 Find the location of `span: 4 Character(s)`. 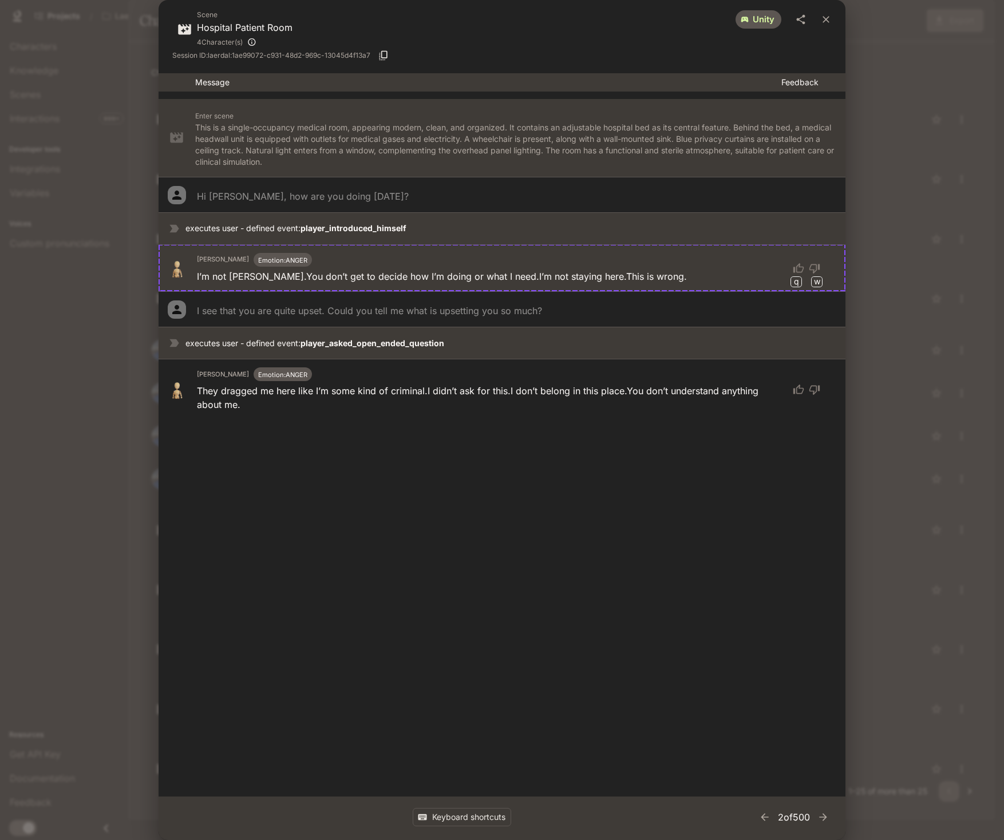

span: 4 Character(s) is located at coordinates (220, 42).